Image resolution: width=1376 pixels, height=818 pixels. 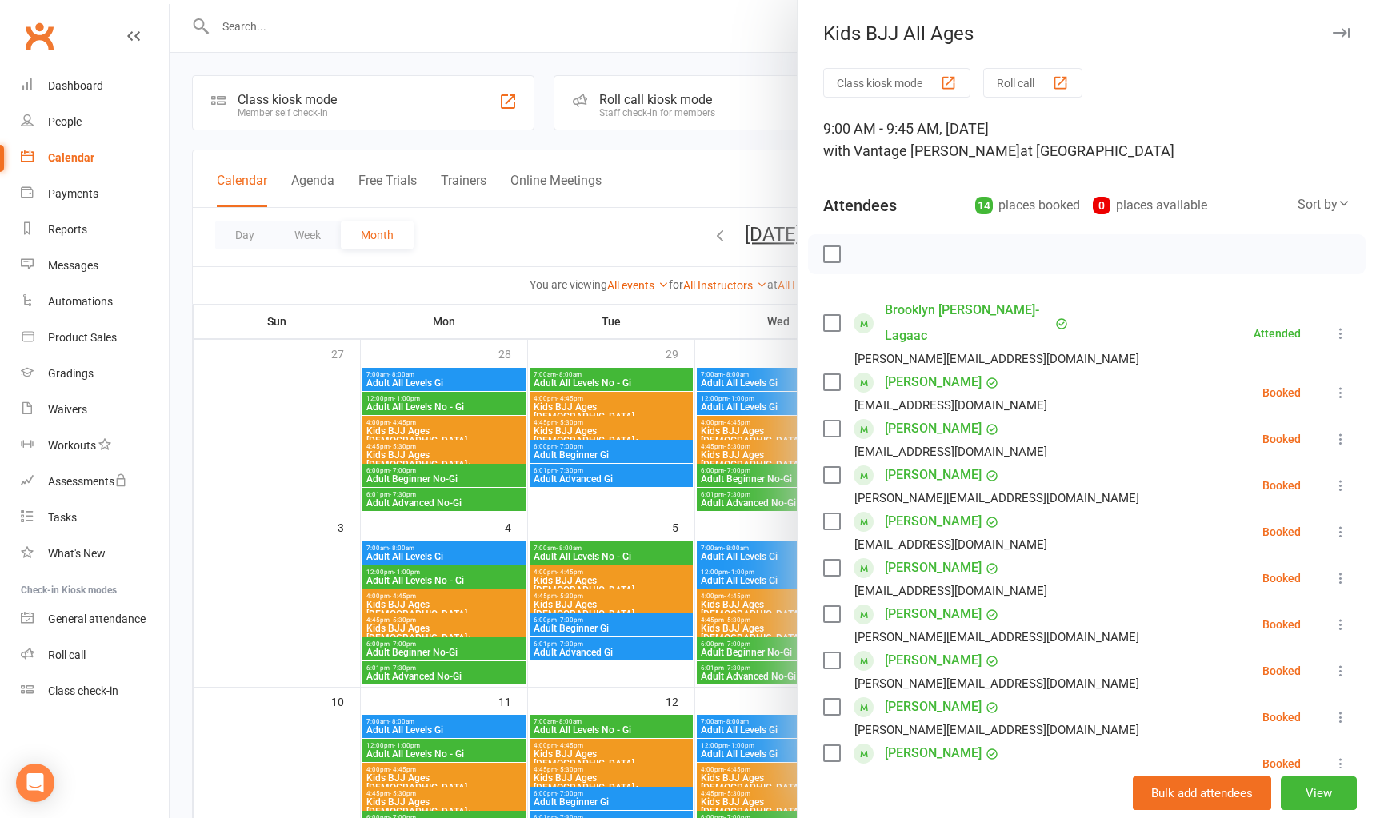 I want to click on div: Messages, so click(x=73, y=266).